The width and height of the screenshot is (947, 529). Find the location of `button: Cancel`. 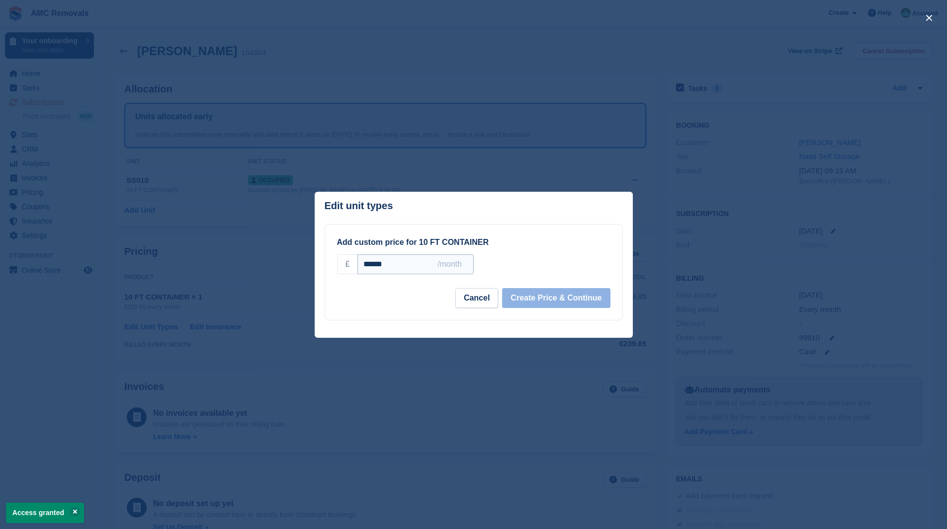

button: Cancel is located at coordinates (477, 298).